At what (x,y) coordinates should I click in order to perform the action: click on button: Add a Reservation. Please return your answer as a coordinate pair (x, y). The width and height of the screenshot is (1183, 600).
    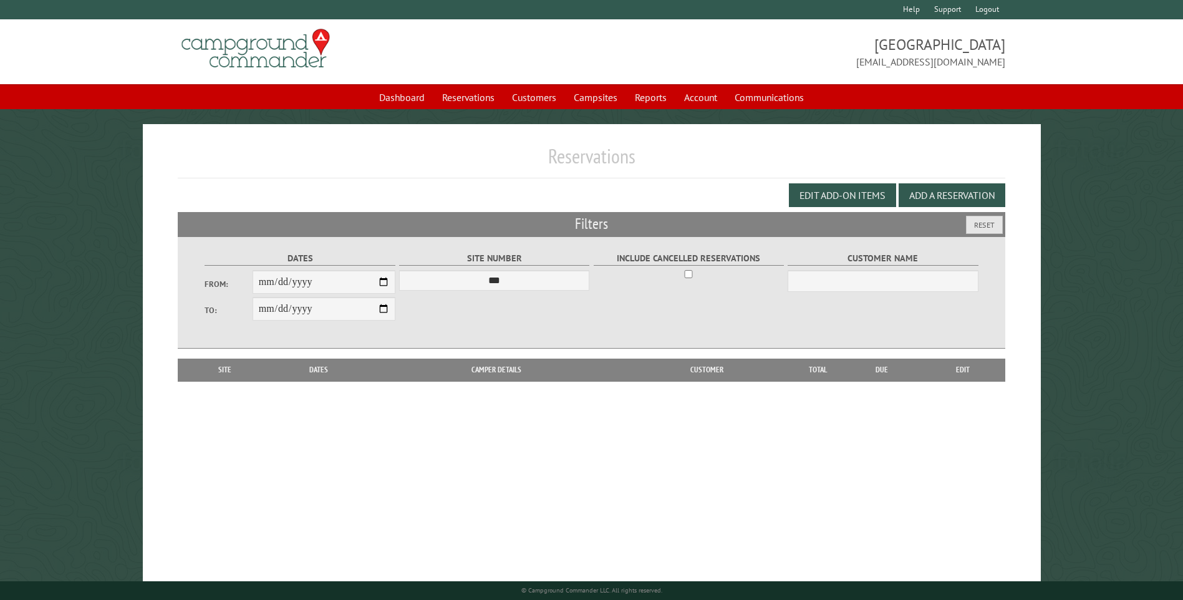
    Looking at the image, I should click on (952, 195).